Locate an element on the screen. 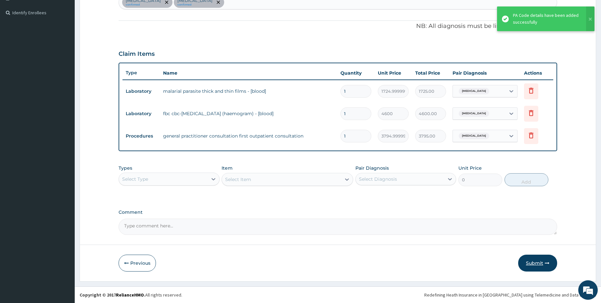 This screenshot has width=601, height=303. th: Unit Price is located at coordinates (393, 73).